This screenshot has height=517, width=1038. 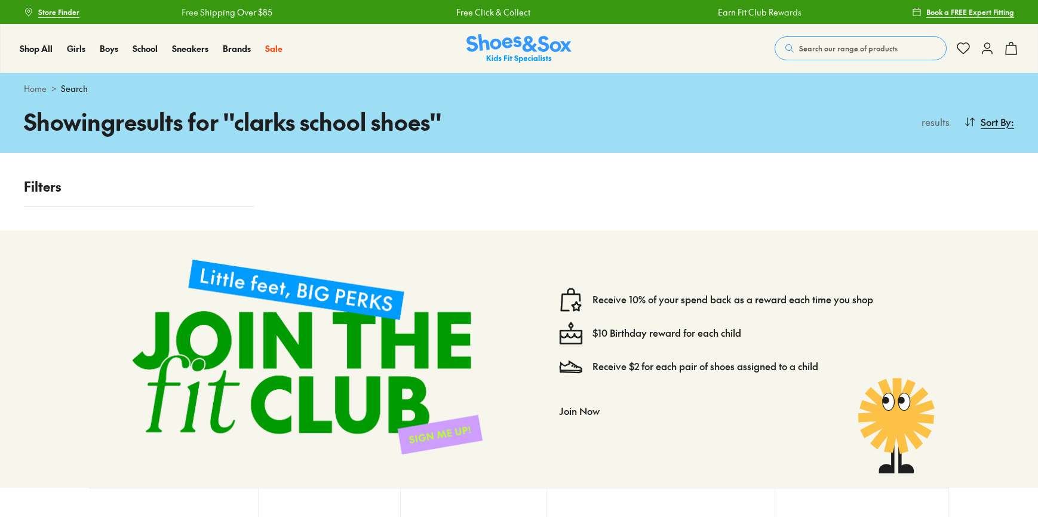 I want to click on button: Sort By:, so click(x=989, y=122).